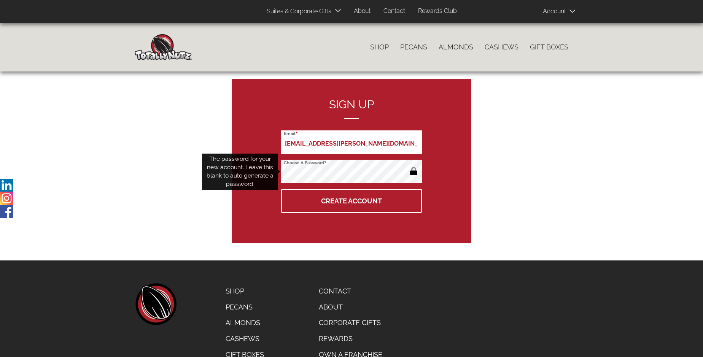  What do you see at coordinates (351, 142) in the screenshot?
I see `input: Email` at bounding box center [351, 142].